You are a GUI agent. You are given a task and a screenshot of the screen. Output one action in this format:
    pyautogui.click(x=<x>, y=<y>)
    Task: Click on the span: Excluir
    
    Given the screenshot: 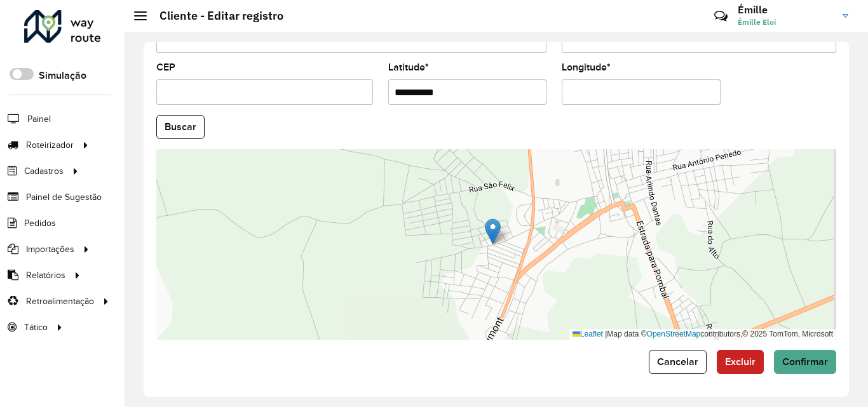 What is the action you would take?
    pyautogui.click(x=740, y=361)
    